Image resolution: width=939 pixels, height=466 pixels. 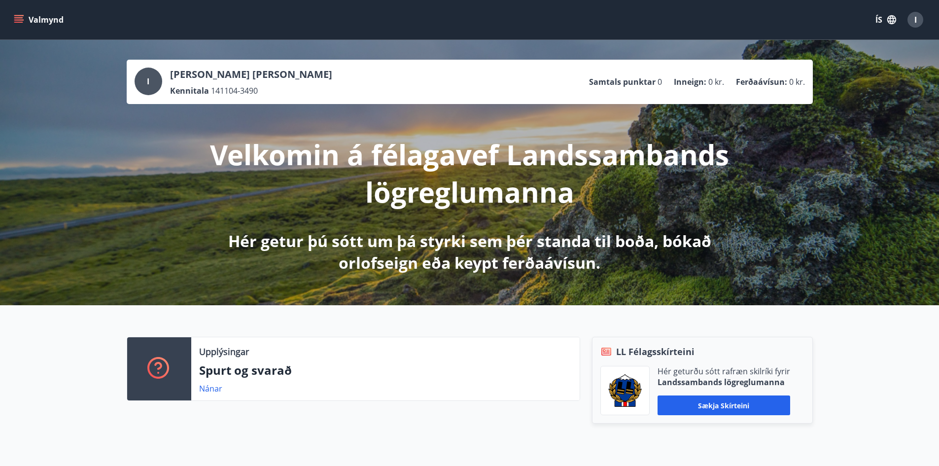 I want to click on p: Samtals punktar, so click(x=622, y=82).